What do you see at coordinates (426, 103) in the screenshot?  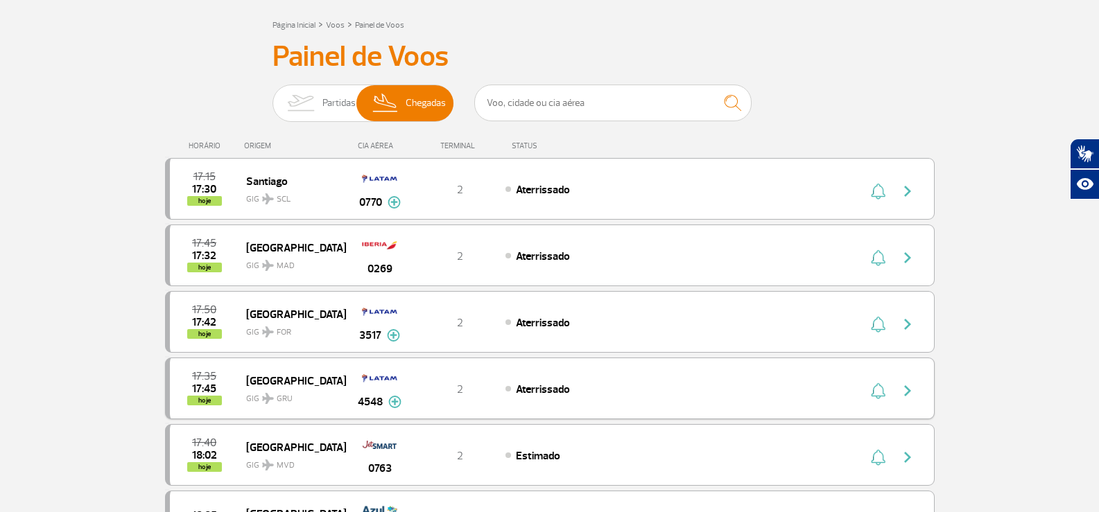 I see `span: Chegadas` at bounding box center [426, 103].